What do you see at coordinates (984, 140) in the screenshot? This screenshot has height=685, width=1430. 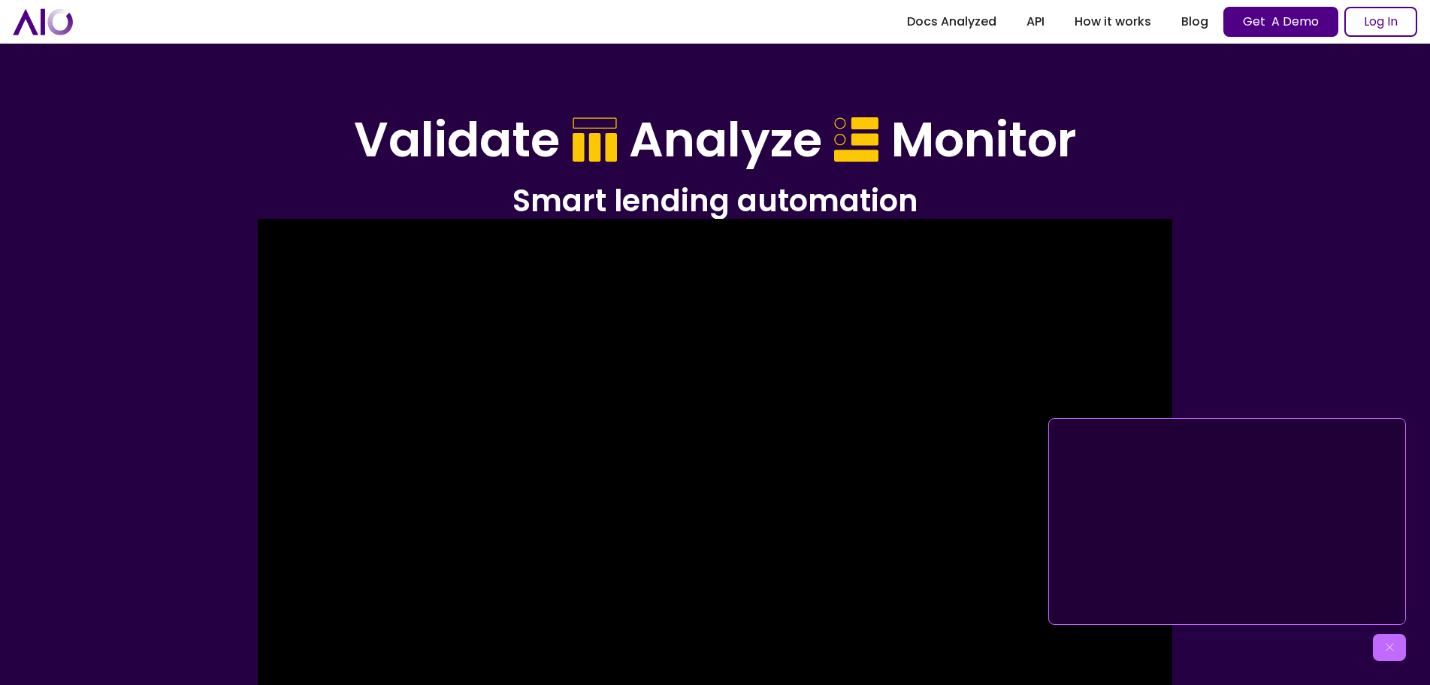 I see `h1: Monitor` at bounding box center [984, 140].